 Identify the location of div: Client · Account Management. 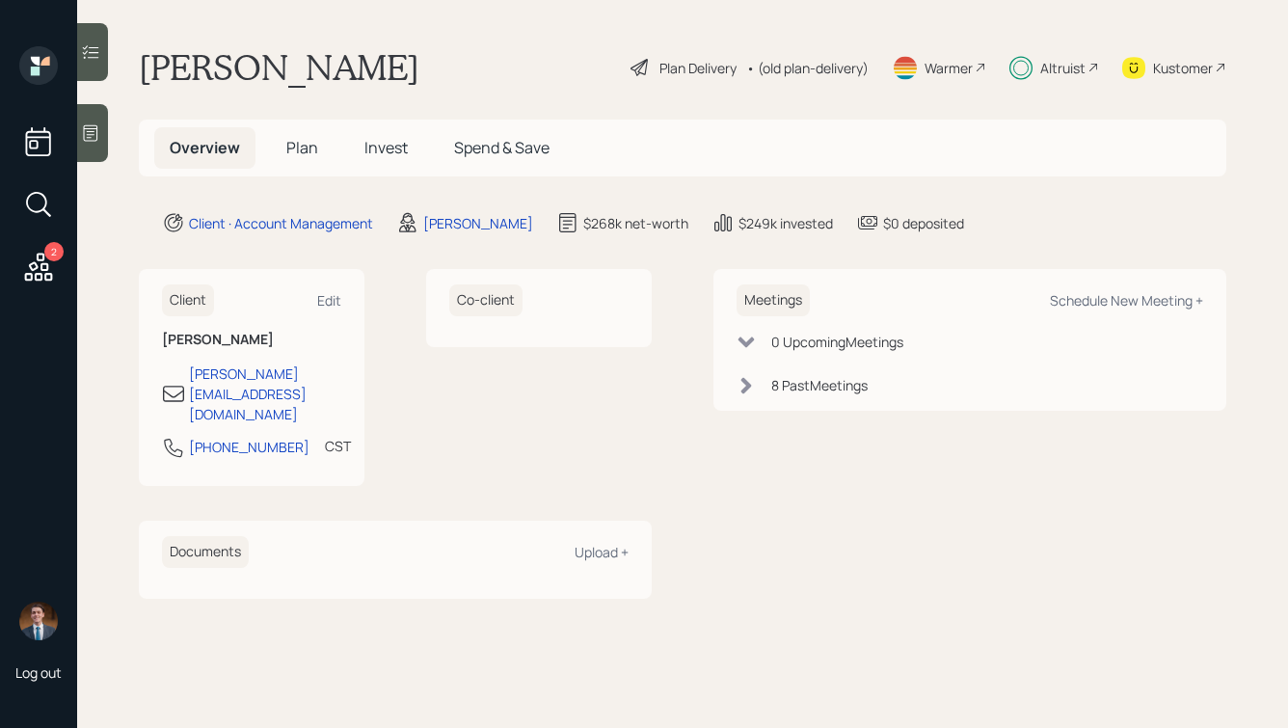
(281, 223).